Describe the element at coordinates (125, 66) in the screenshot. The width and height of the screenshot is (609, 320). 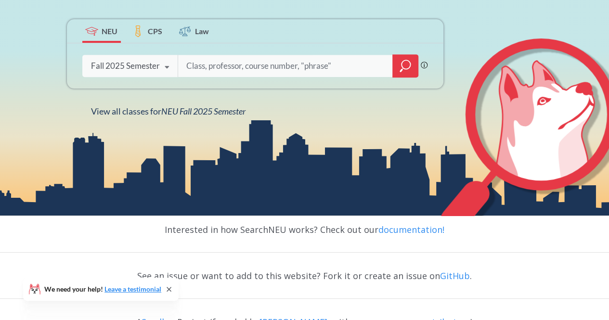
I see `div: Fall 2025 Semester` at that location.